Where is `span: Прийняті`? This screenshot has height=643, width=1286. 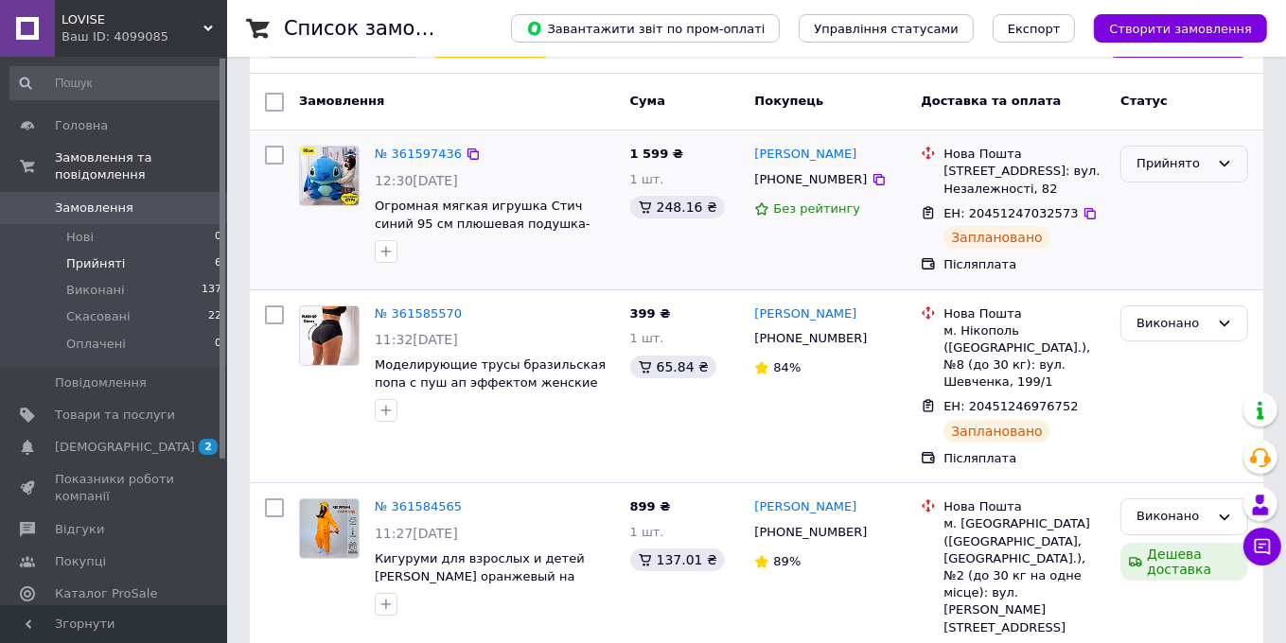
span: Прийняті is located at coordinates (96, 264).